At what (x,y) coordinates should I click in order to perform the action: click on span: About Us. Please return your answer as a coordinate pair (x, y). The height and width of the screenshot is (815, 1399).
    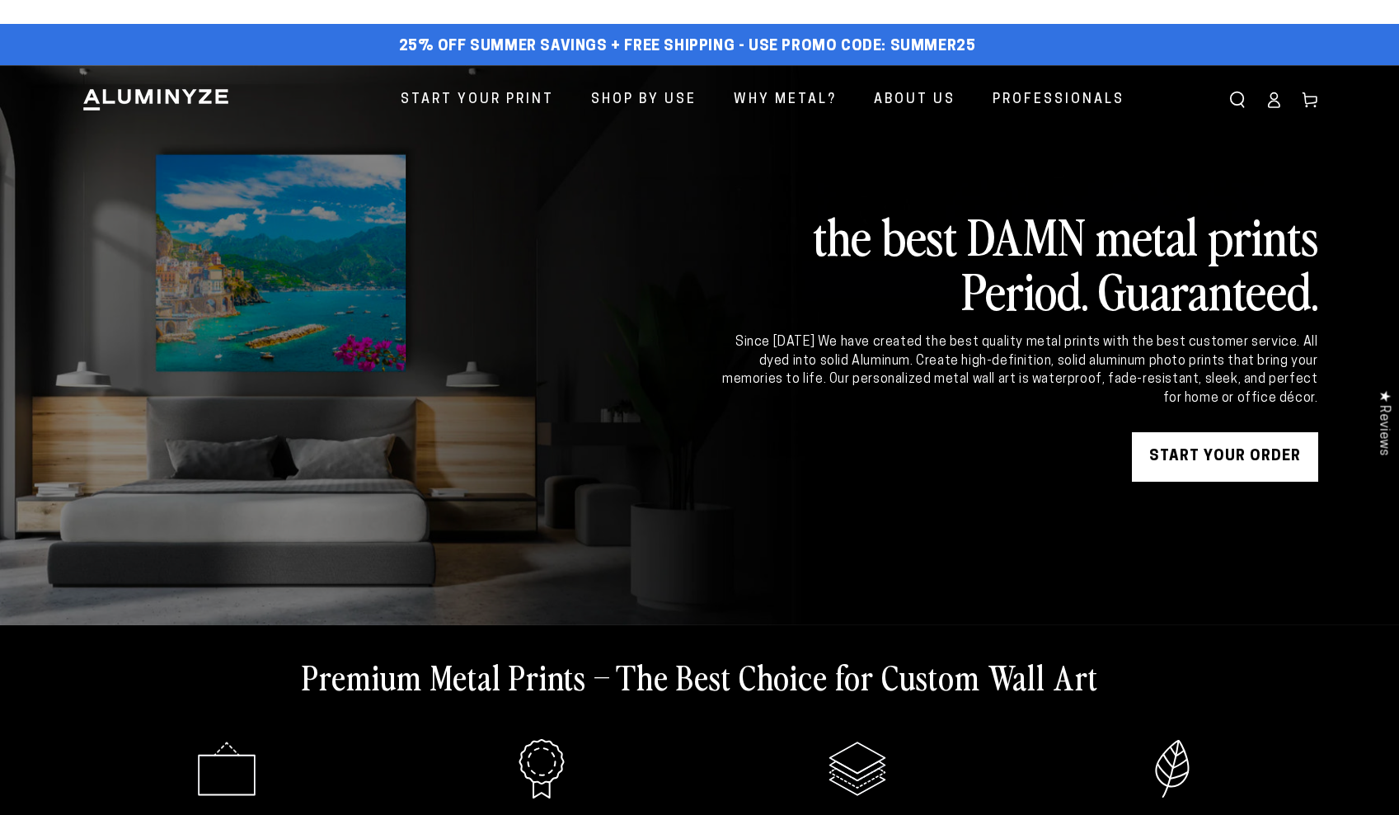
    Looking at the image, I should click on (914, 100).